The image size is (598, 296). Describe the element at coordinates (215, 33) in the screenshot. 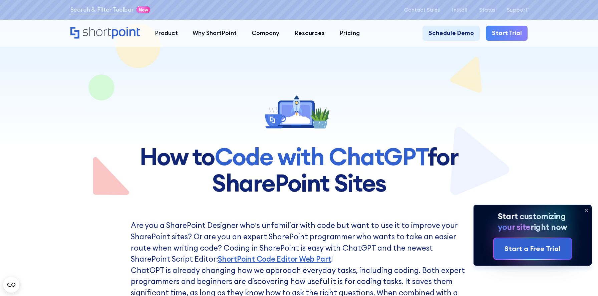

I see `div: Why ShortPoint` at that location.